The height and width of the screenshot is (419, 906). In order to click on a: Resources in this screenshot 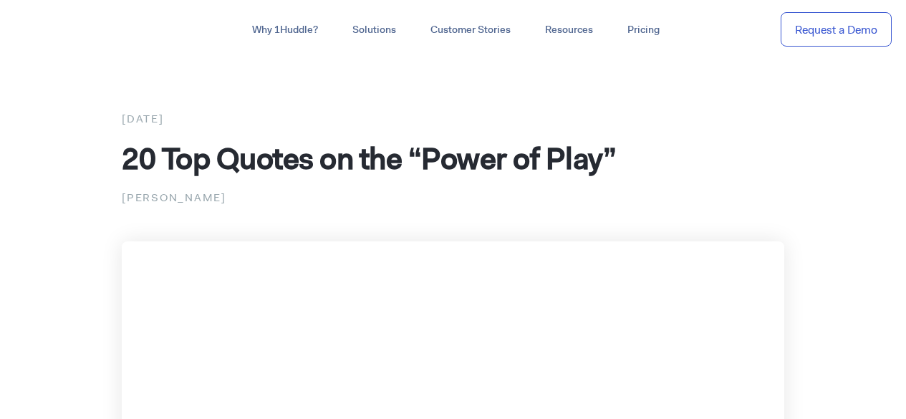, I will do `click(569, 30)`.